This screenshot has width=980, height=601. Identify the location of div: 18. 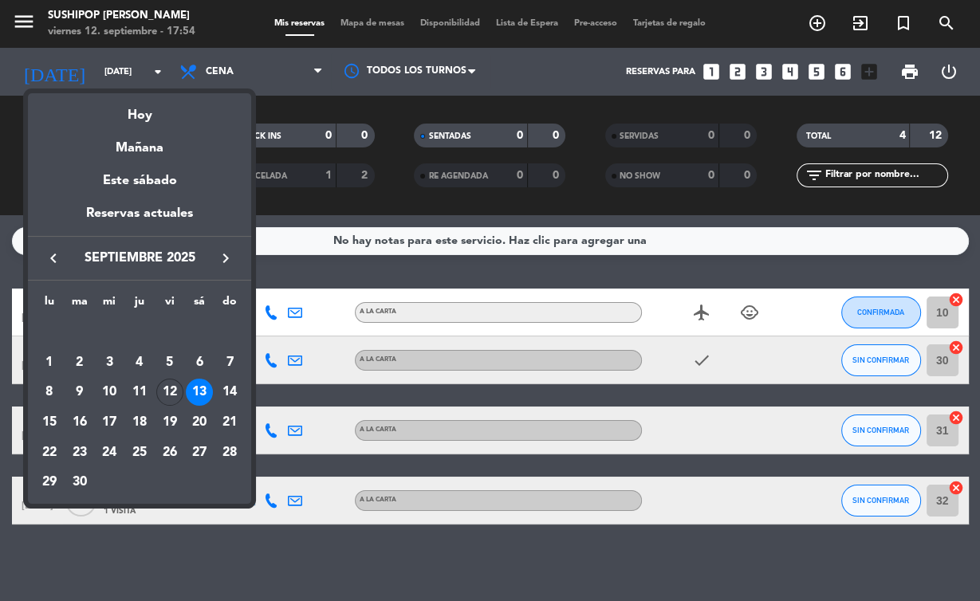
(140, 423).